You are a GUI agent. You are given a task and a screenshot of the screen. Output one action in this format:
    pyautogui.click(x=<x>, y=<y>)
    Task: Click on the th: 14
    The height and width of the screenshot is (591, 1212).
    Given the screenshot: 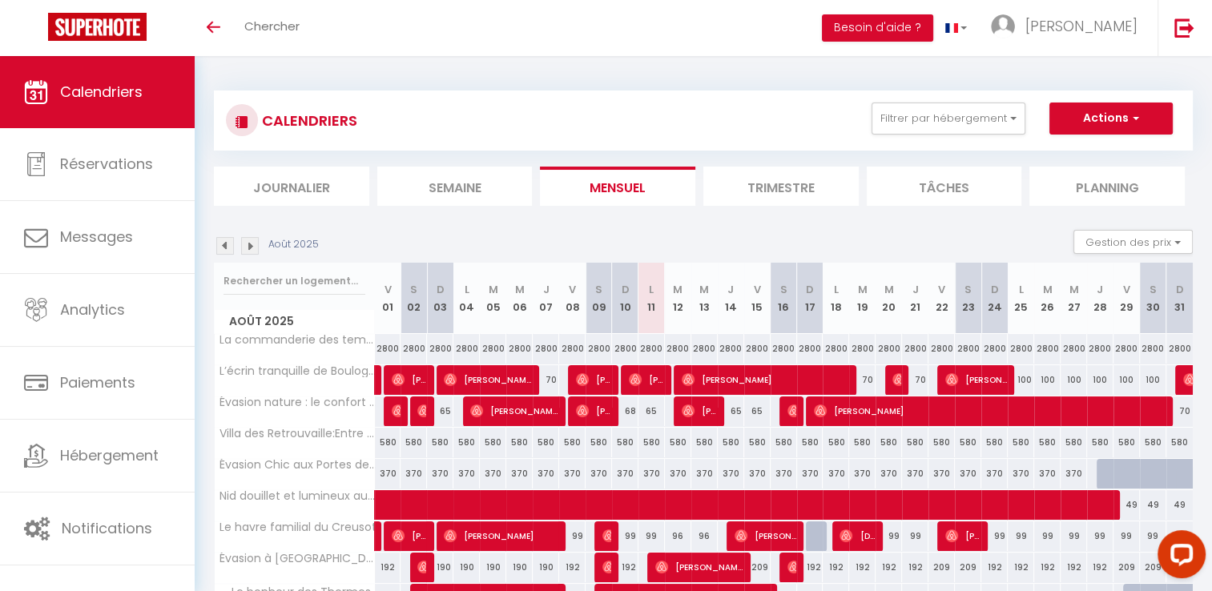 What is the action you would take?
    pyautogui.click(x=731, y=298)
    